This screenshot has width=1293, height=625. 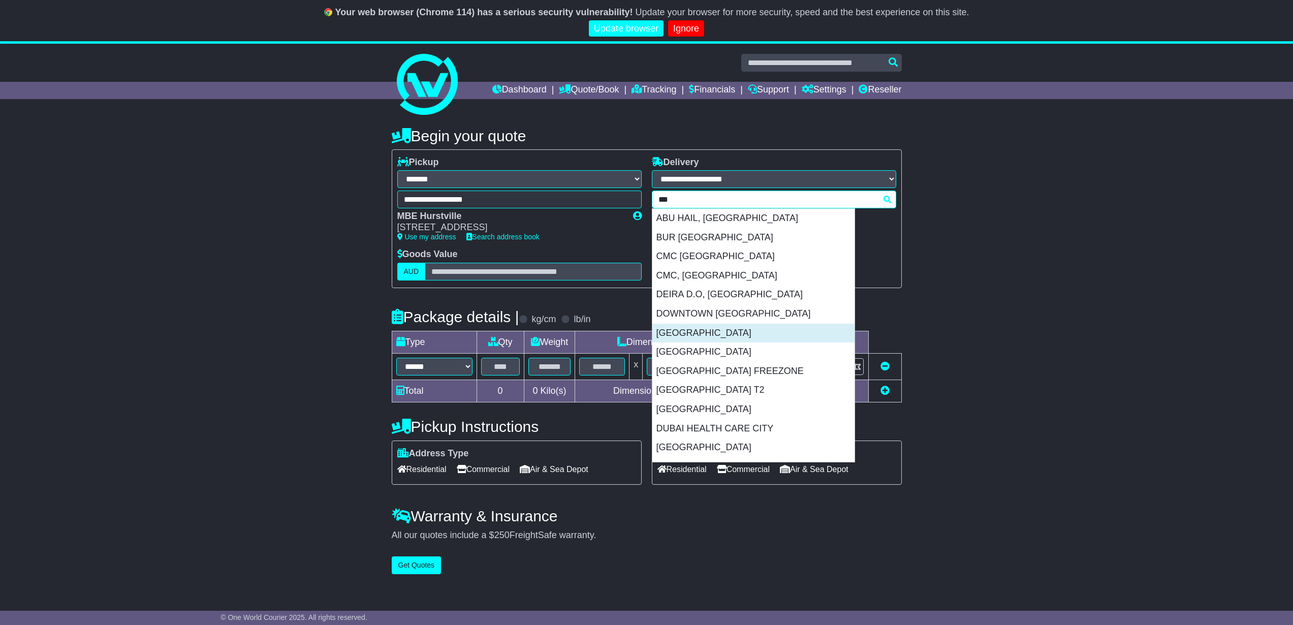 I want to click on span: Update your browser for more security, speed and the best experience on this site., so click(x=802, y=12).